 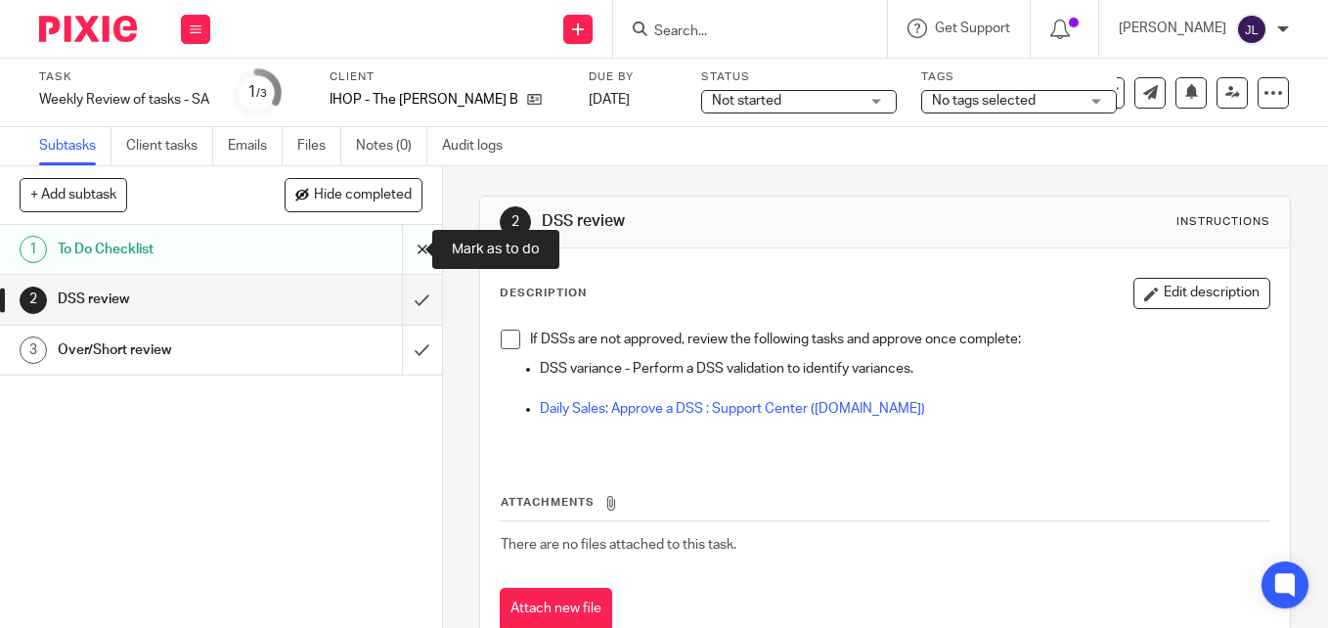 I want to click on h1: Over/Short review, so click(x=165, y=350).